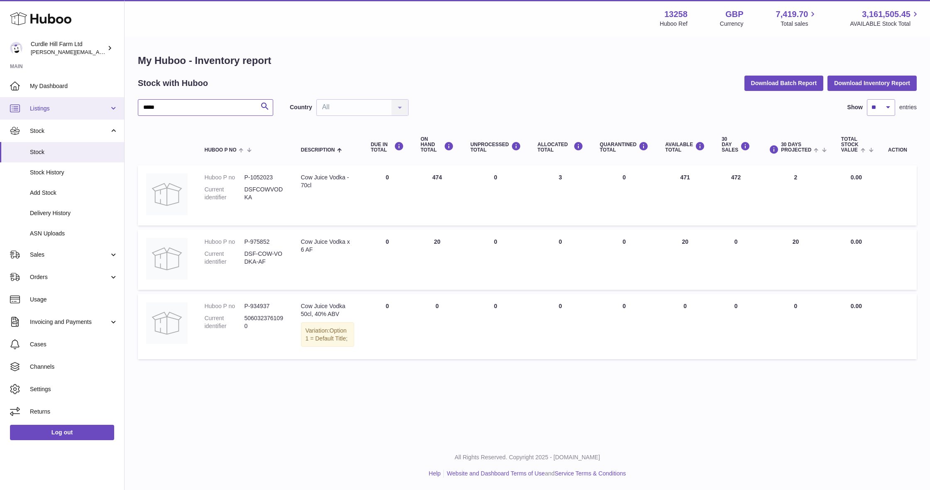 Image resolution: width=930 pixels, height=490 pixels. Describe the element at coordinates (674, 24) in the screenshot. I see `div: Huboo Ref` at that location.